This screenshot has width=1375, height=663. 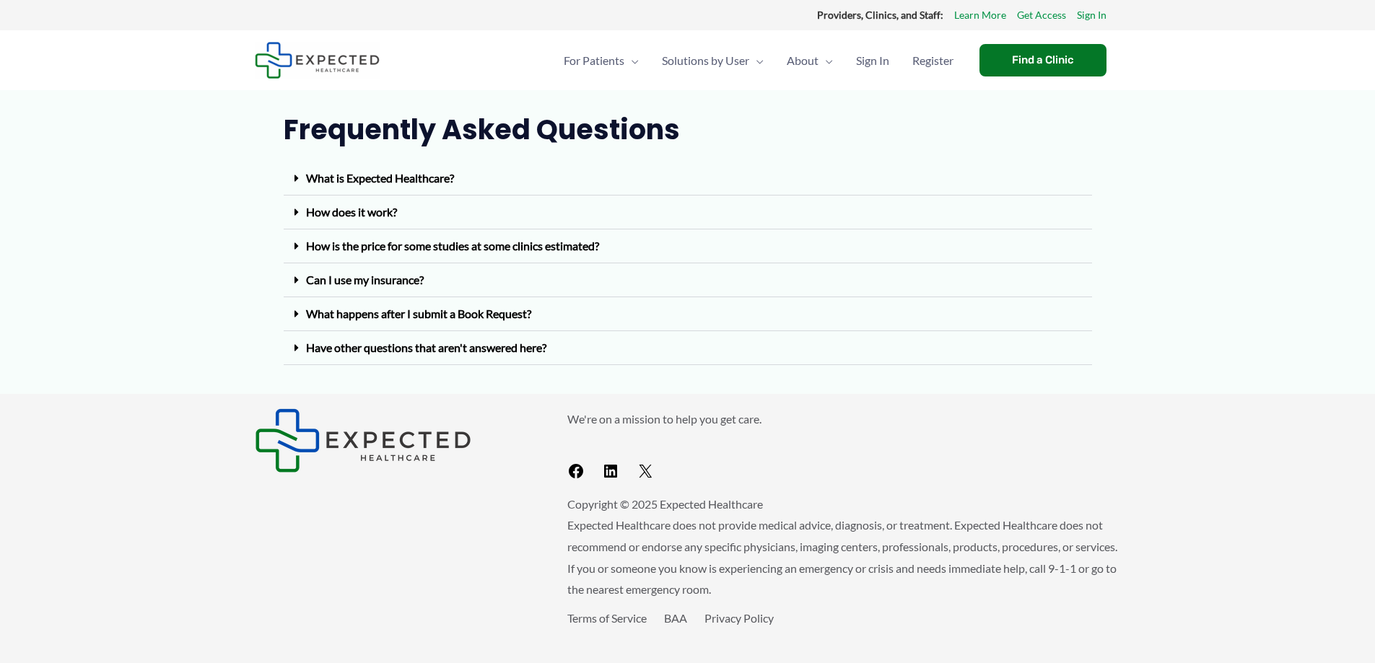 What do you see at coordinates (842, 557) in the screenshot?
I see `span: Expected Healthcare does not provide medical advice, diagnosis, or treatment. Expected Healthcare...` at bounding box center [842, 557].